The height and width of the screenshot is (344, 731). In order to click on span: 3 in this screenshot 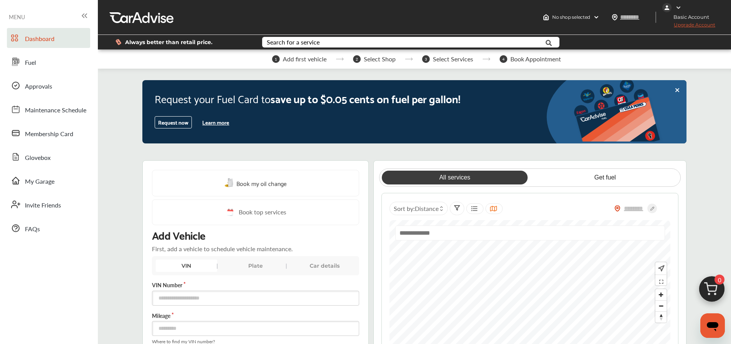, I will do `click(426, 59)`.